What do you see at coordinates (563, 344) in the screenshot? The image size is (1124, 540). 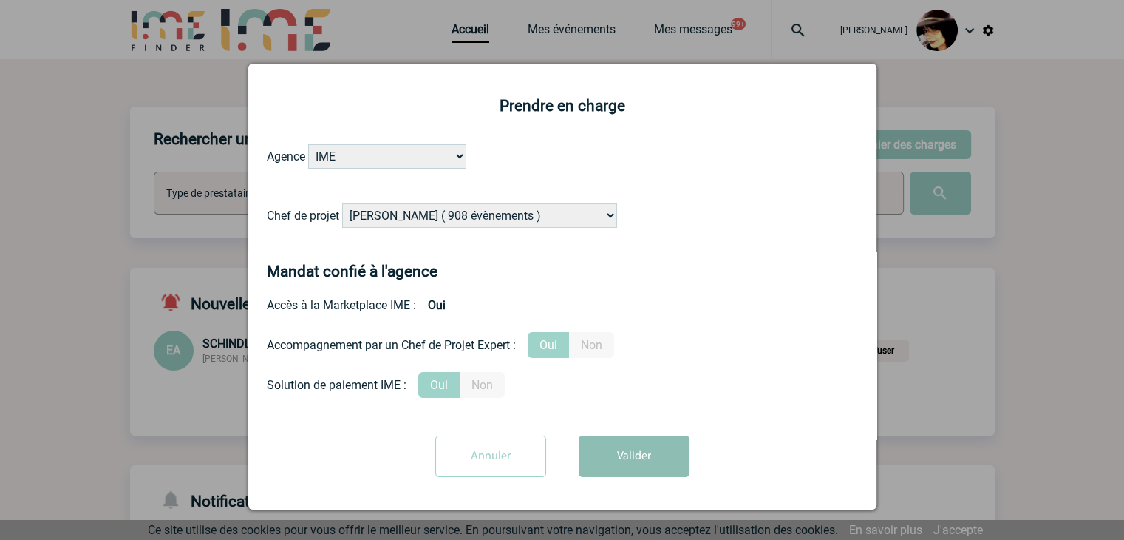 I see `div: Prestation payante` at bounding box center [563, 344].